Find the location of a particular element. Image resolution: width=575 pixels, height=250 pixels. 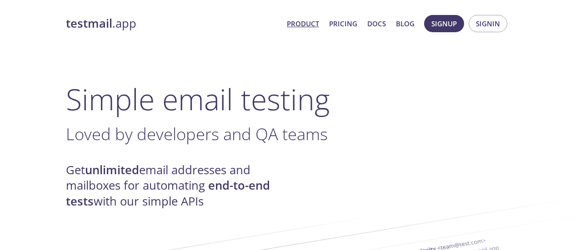

strong: testmail is located at coordinates (89, 23).